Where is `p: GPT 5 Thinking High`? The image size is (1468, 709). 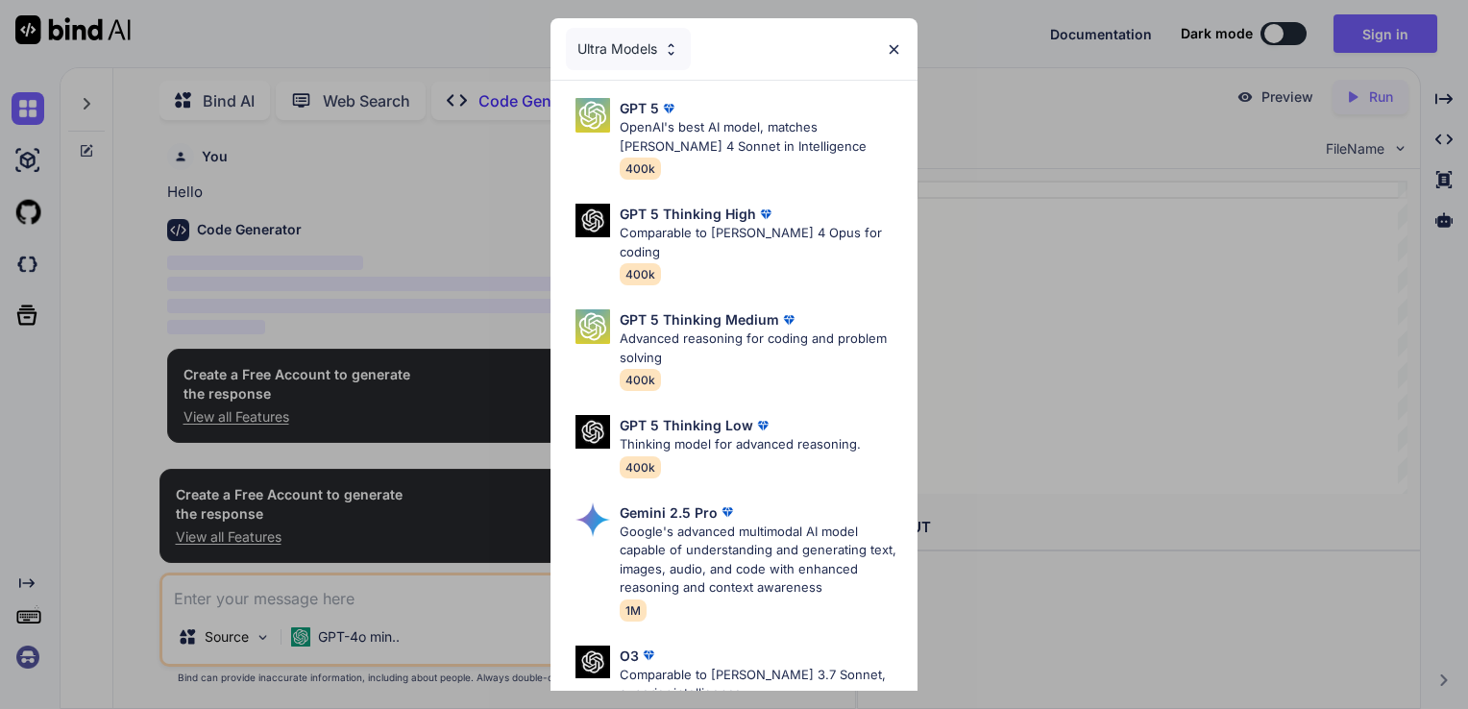
p: GPT 5 Thinking High is located at coordinates (688, 213).